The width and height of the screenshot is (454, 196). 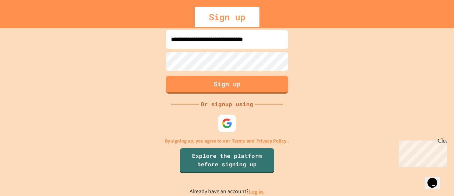 I want to click on a: Terms, so click(x=238, y=141).